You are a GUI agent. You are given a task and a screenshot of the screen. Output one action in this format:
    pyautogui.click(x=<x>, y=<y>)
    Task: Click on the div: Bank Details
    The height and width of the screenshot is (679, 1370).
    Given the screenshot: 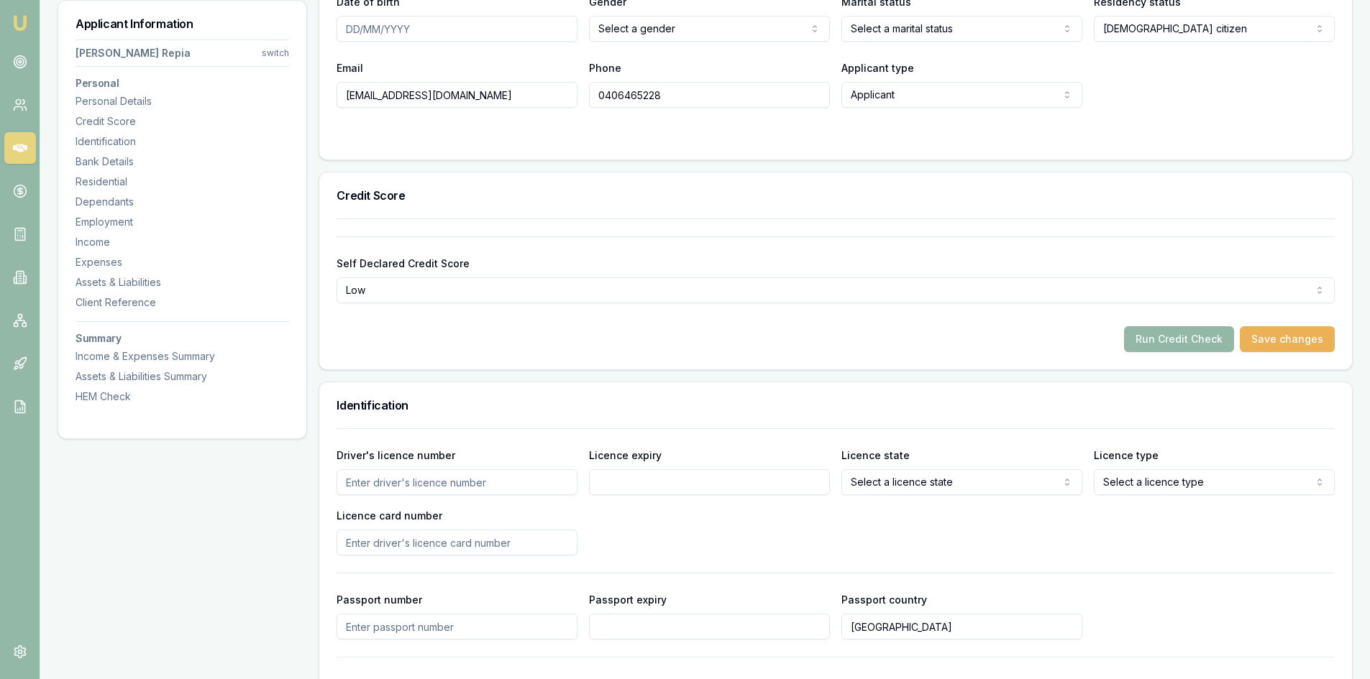 What is the action you would take?
    pyautogui.click(x=182, y=162)
    